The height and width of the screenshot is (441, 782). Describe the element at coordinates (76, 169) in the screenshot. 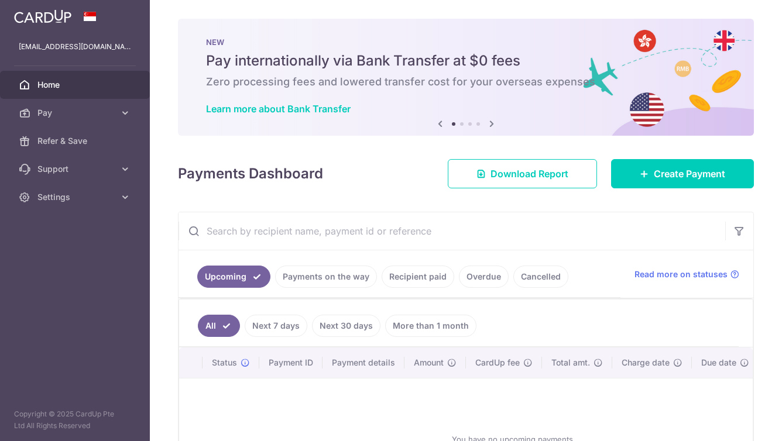

I see `span: Support` at that location.